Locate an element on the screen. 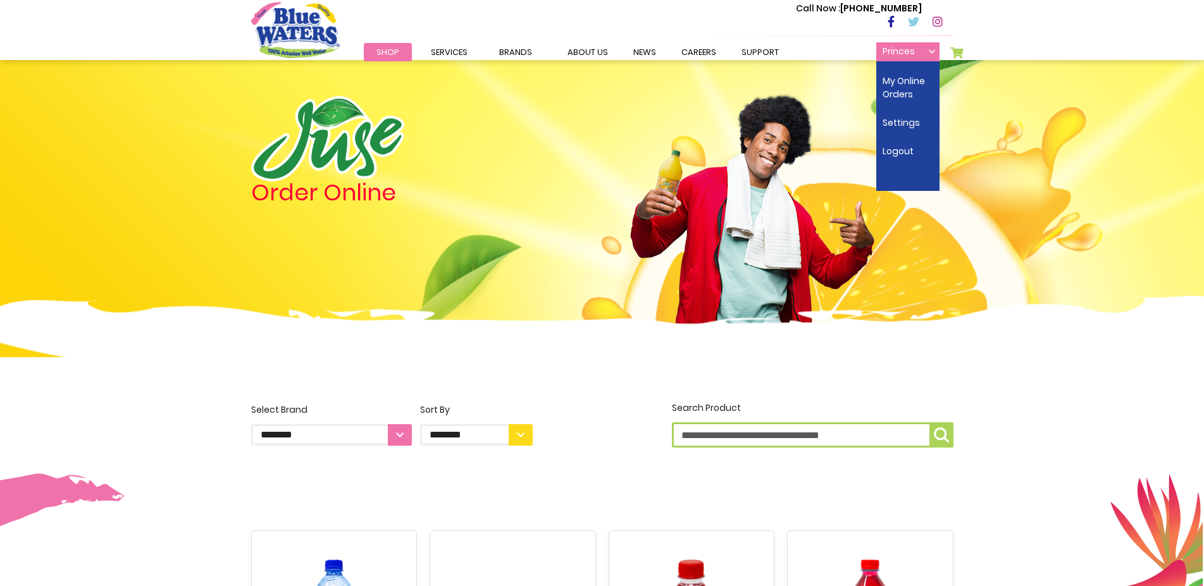  a: careers is located at coordinates (698, 52).